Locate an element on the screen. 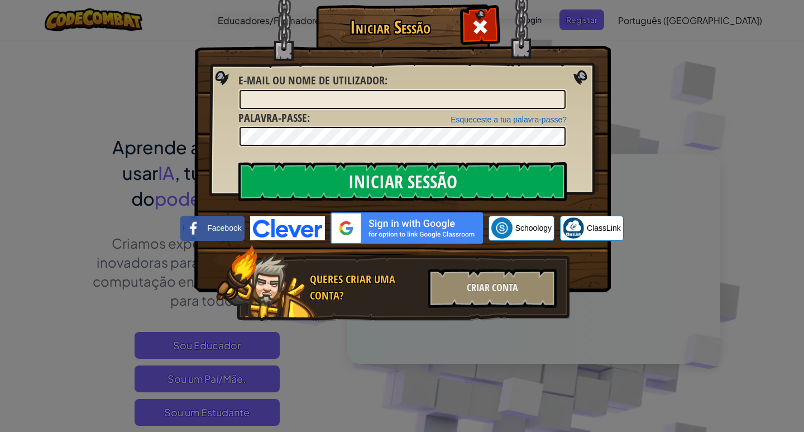 Image resolution: width=804 pixels, height=432 pixels. div: Criar Conta is located at coordinates (493, 288).